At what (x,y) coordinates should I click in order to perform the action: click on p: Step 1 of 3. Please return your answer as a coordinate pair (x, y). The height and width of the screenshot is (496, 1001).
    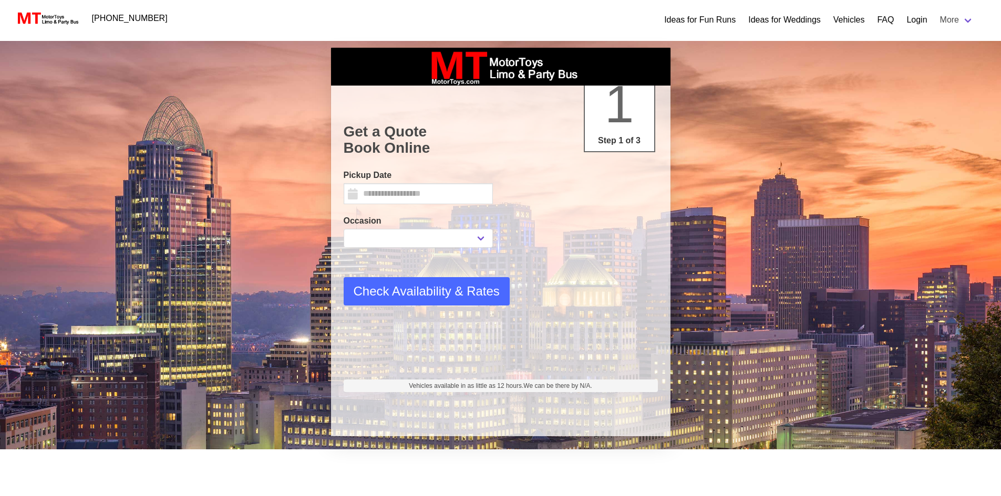
    Looking at the image, I should click on (619, 141).